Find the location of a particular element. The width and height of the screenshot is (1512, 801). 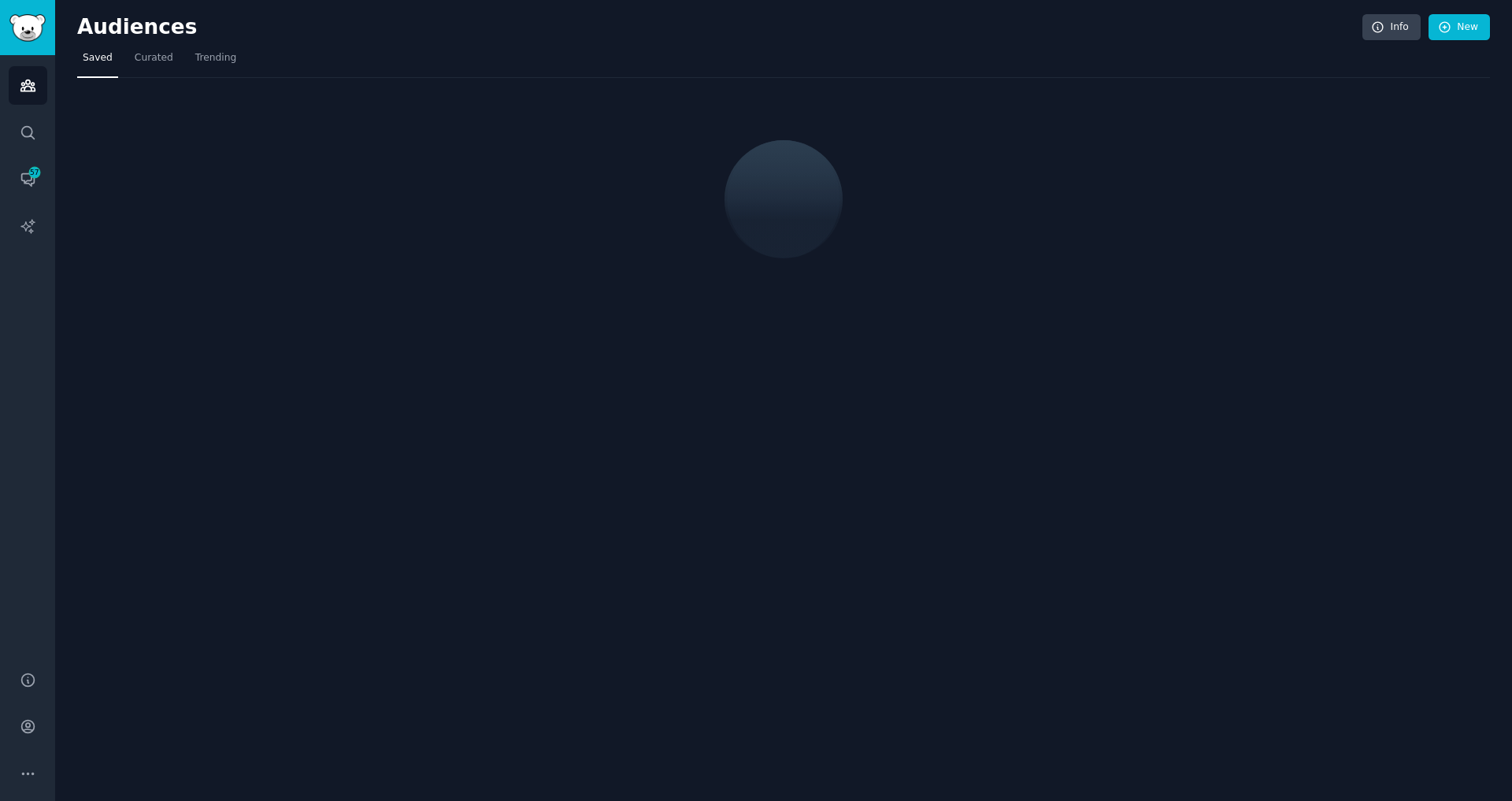

a: 57 is located at coordinates (27, 178).